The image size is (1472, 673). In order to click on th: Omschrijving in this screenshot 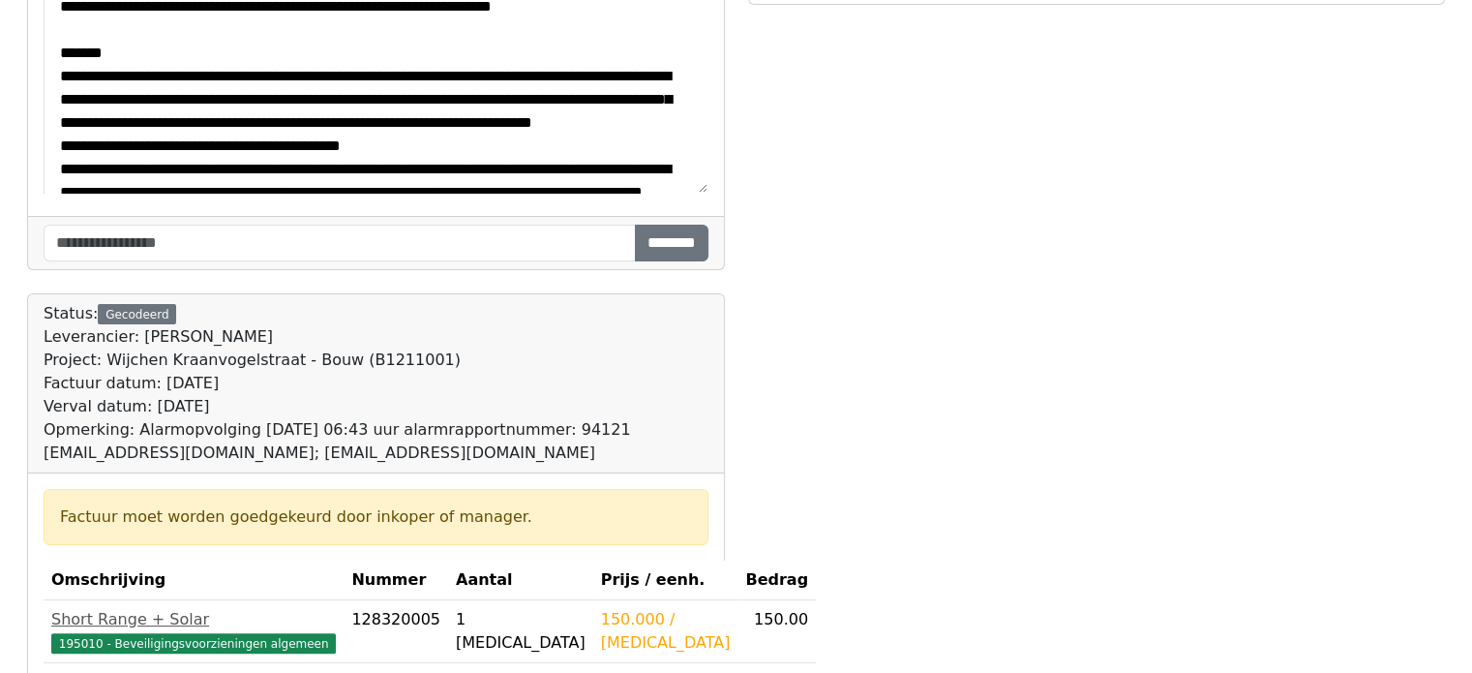, I will do `click(194, 580)`.